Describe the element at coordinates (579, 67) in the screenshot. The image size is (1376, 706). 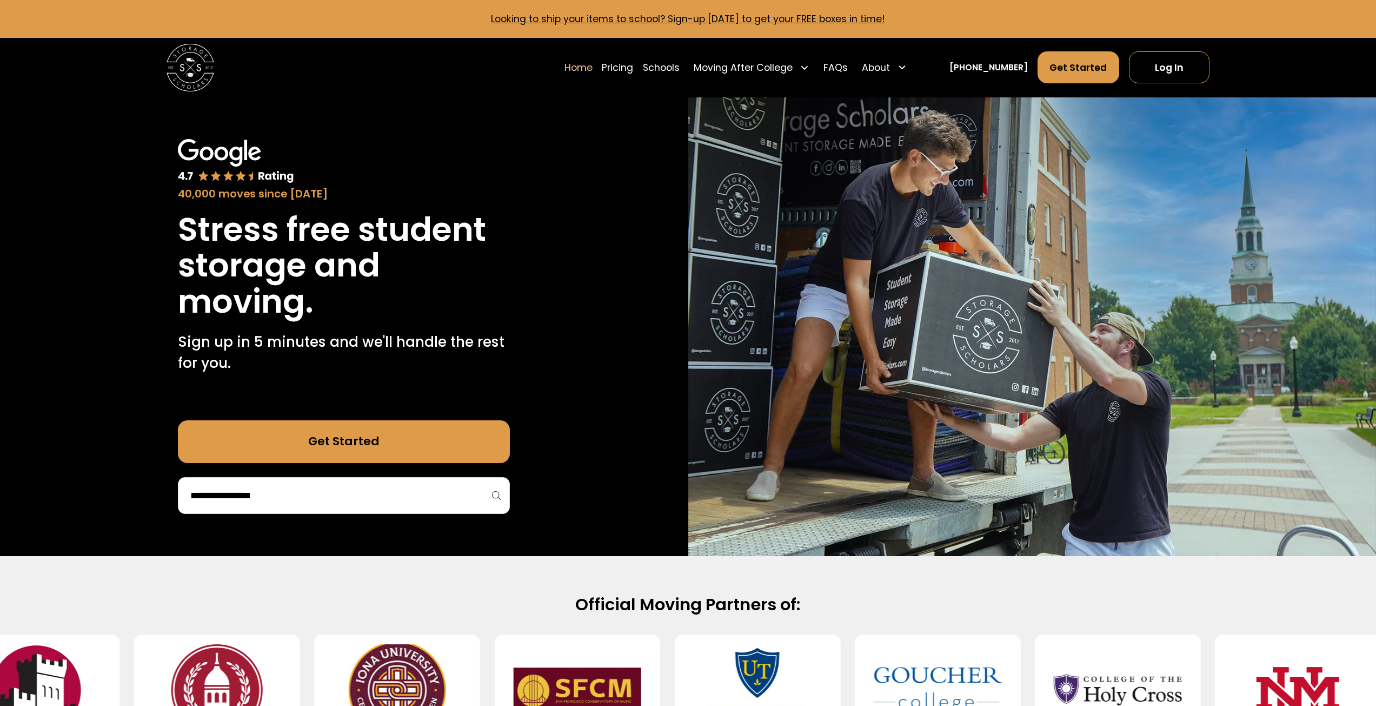
I see `a: Home` at that location.